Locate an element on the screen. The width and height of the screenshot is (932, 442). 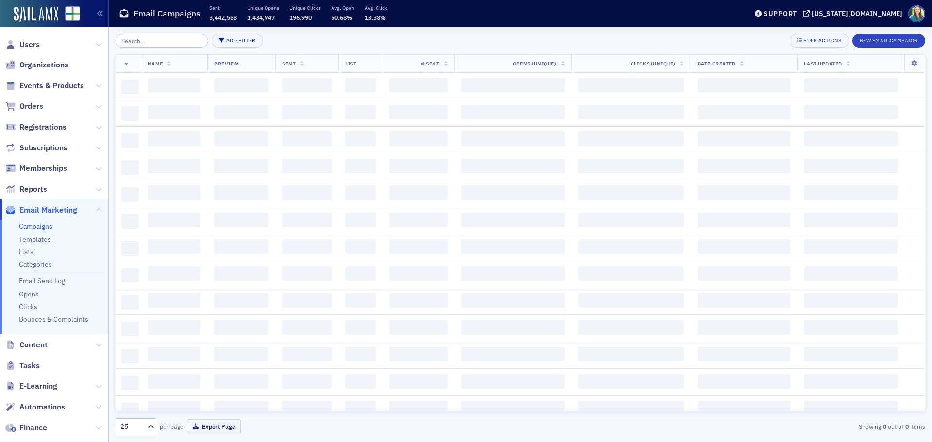
div: Support is located at coordinates (780, 14).